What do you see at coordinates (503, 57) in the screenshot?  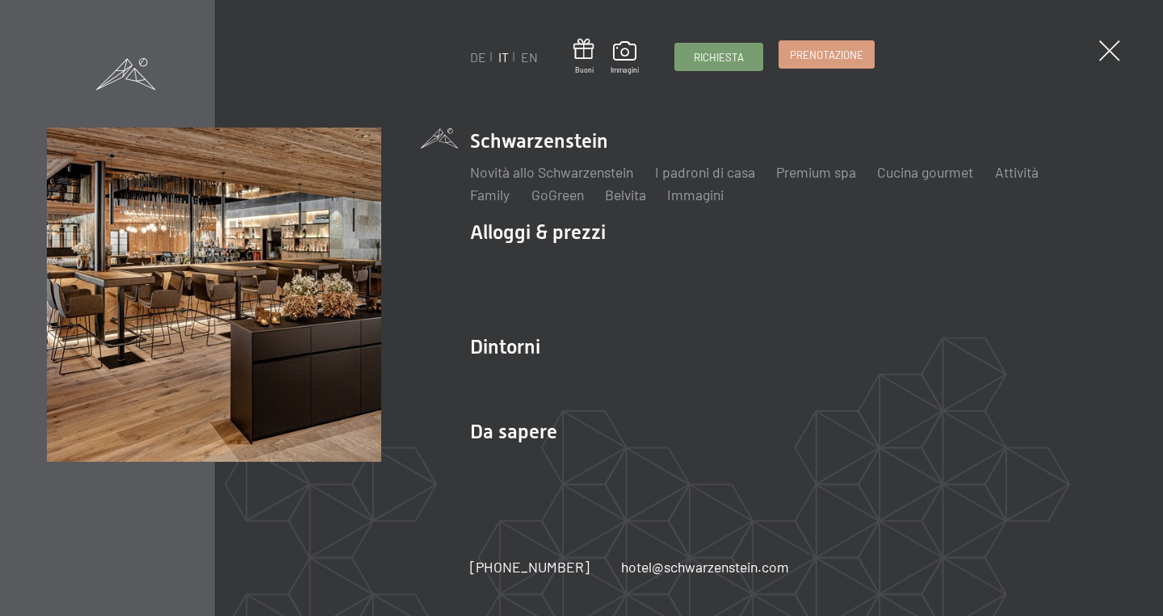 I see `a: IT` at bounding box center [503, 57].